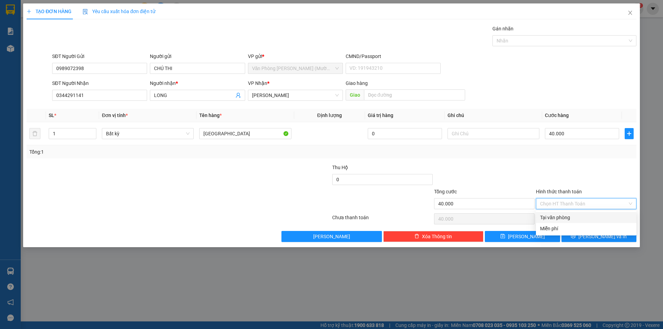  Describe the element at coordinates (115, 115) in the screenshot. I see `span: Đơn vị tính` at that location.